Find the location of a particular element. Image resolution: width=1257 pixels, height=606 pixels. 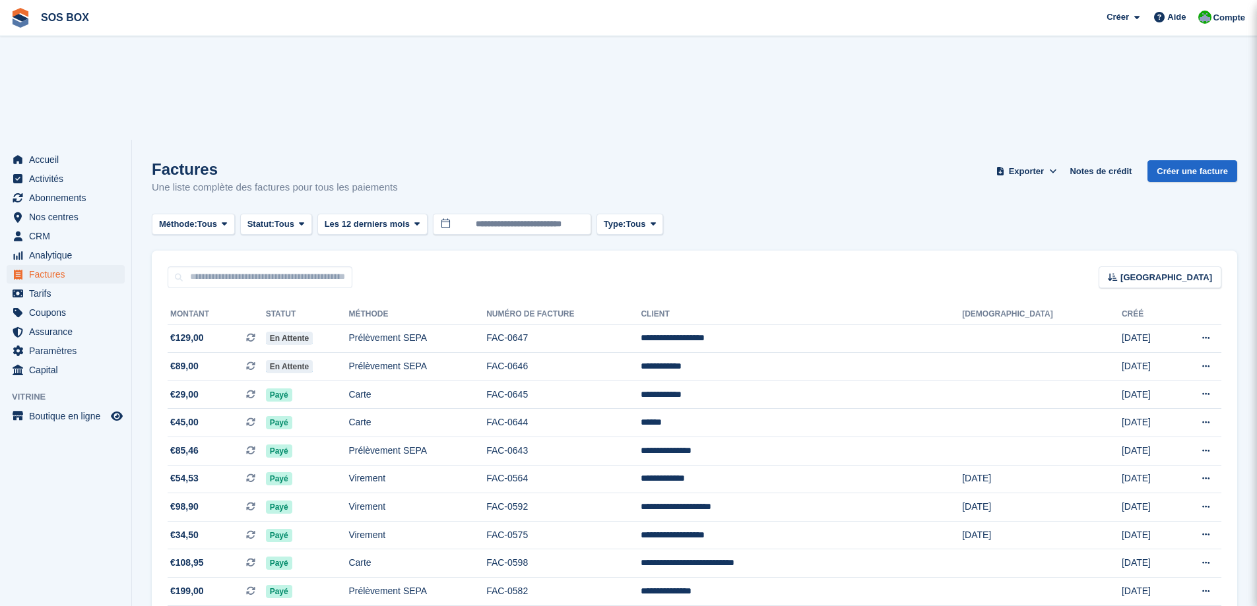

span: €199,00 is located at coordinates (187, 591).